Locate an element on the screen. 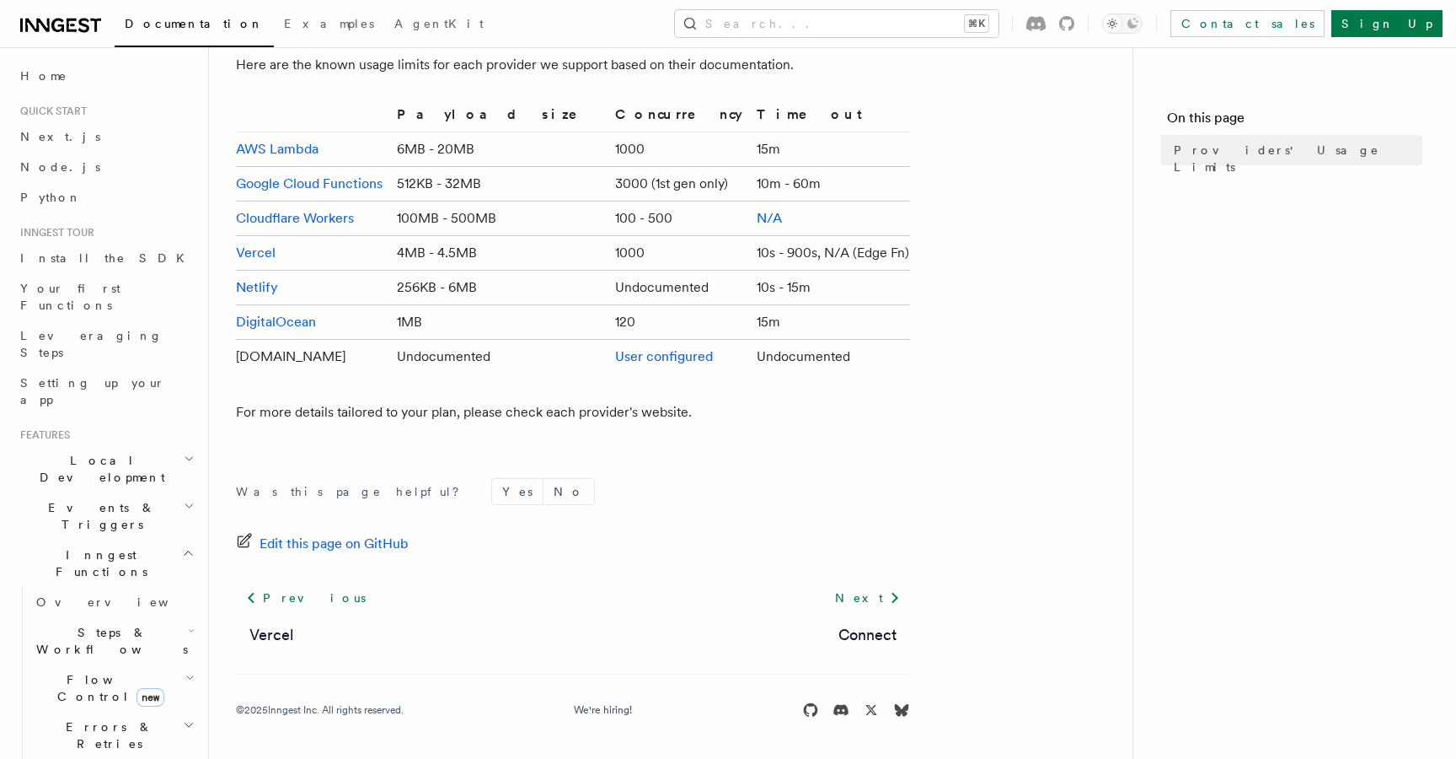  h4: On this page is located at coordinates (1295, 121).